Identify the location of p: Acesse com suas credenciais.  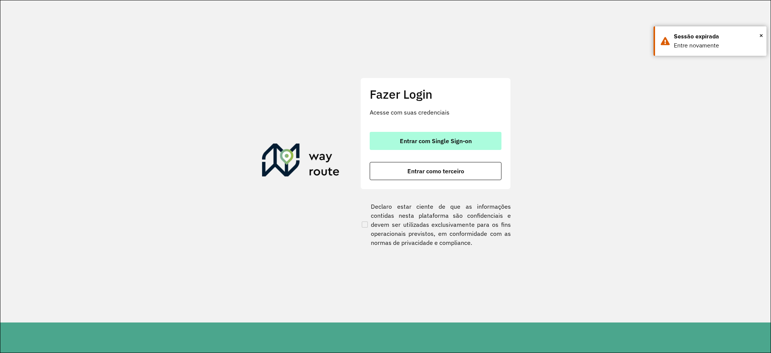
(435, 112).